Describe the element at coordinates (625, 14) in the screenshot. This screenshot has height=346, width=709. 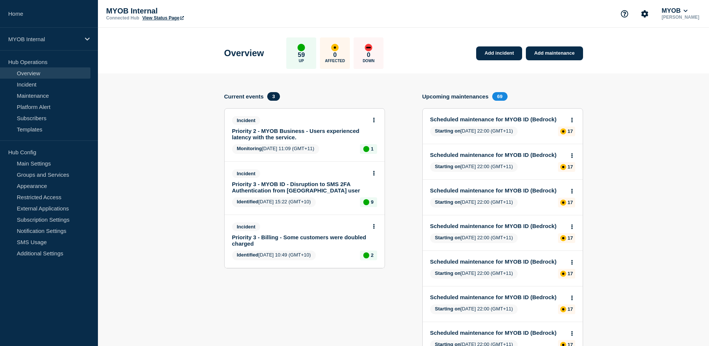
I see `button: Support` at that location.